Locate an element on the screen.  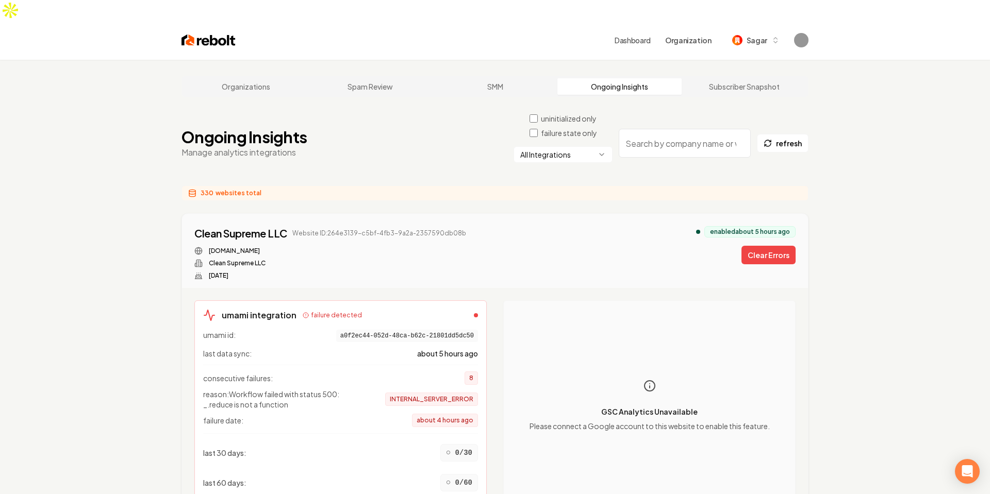
button: Open user button is located at coordinates (801, 40).